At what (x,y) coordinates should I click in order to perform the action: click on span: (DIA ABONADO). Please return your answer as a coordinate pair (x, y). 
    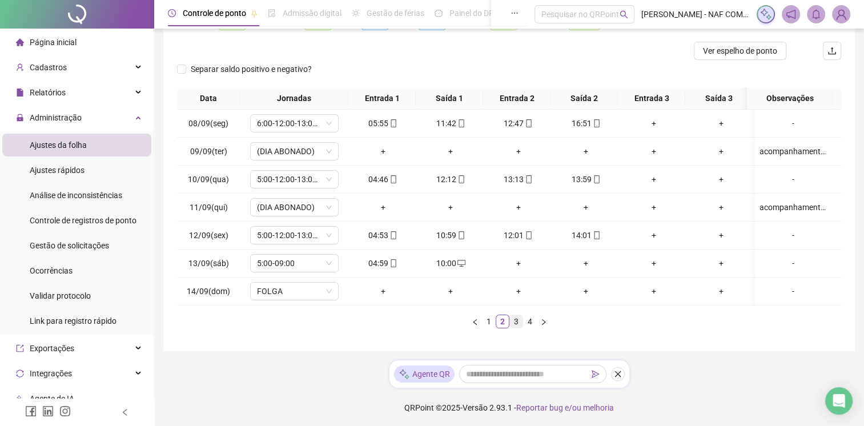
    Looking at the image, I should click on (294, 151).